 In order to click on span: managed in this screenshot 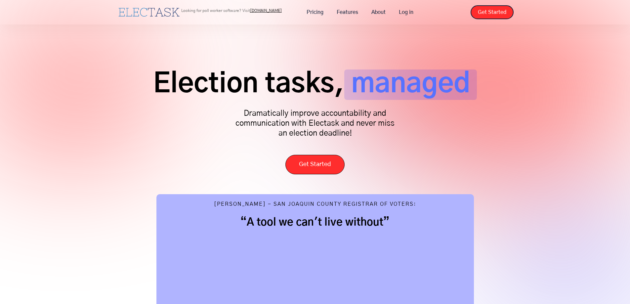, I will do `click(410, 85)`.